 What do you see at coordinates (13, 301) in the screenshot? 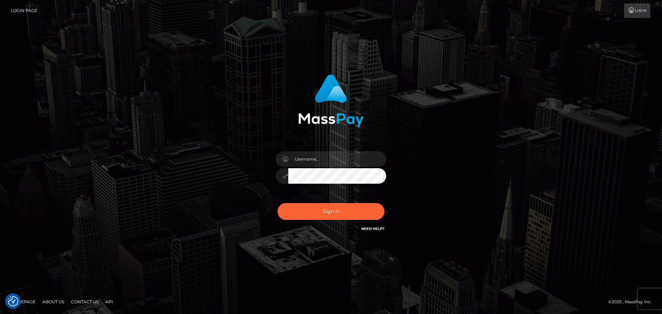
I see `button: Consent Preferences` at bounding box center [13, 301].